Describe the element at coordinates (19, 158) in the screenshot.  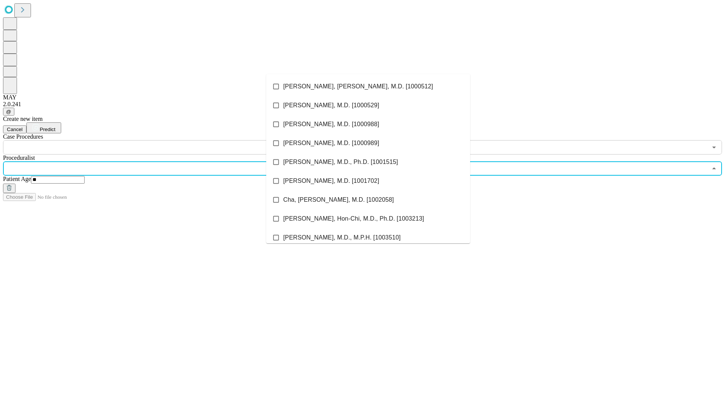
I see `span: Proceduralist` at that location.